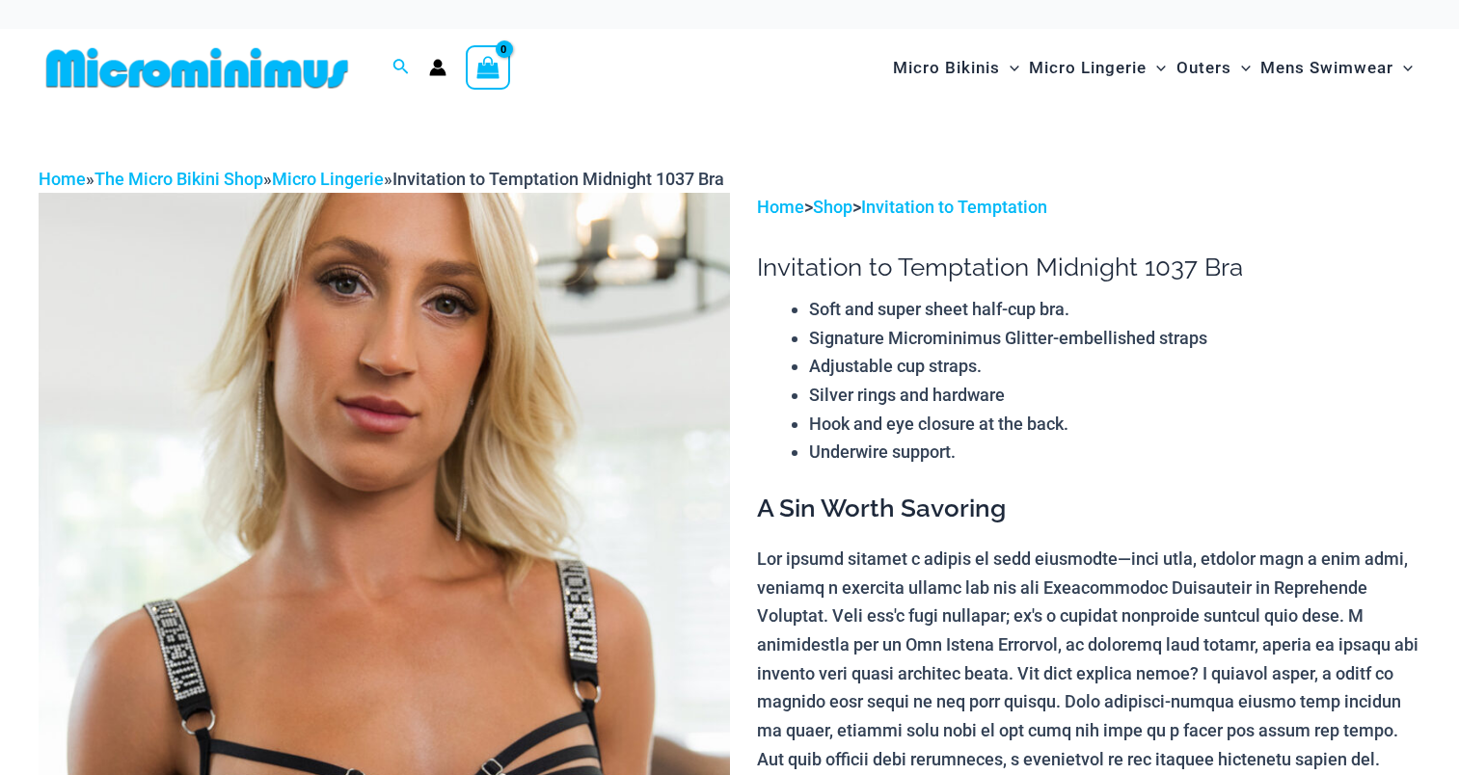 The height and width of the screenshot is (775, 1459). What do you see at coordinates (1203, 67) in the screenshot?
I see `span: Outers` at bounding box center [1203, 67].